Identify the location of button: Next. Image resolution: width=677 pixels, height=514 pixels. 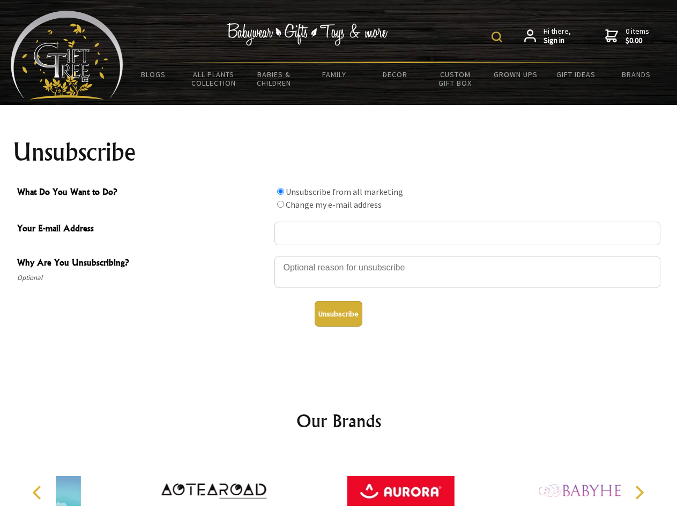
(639, 493).